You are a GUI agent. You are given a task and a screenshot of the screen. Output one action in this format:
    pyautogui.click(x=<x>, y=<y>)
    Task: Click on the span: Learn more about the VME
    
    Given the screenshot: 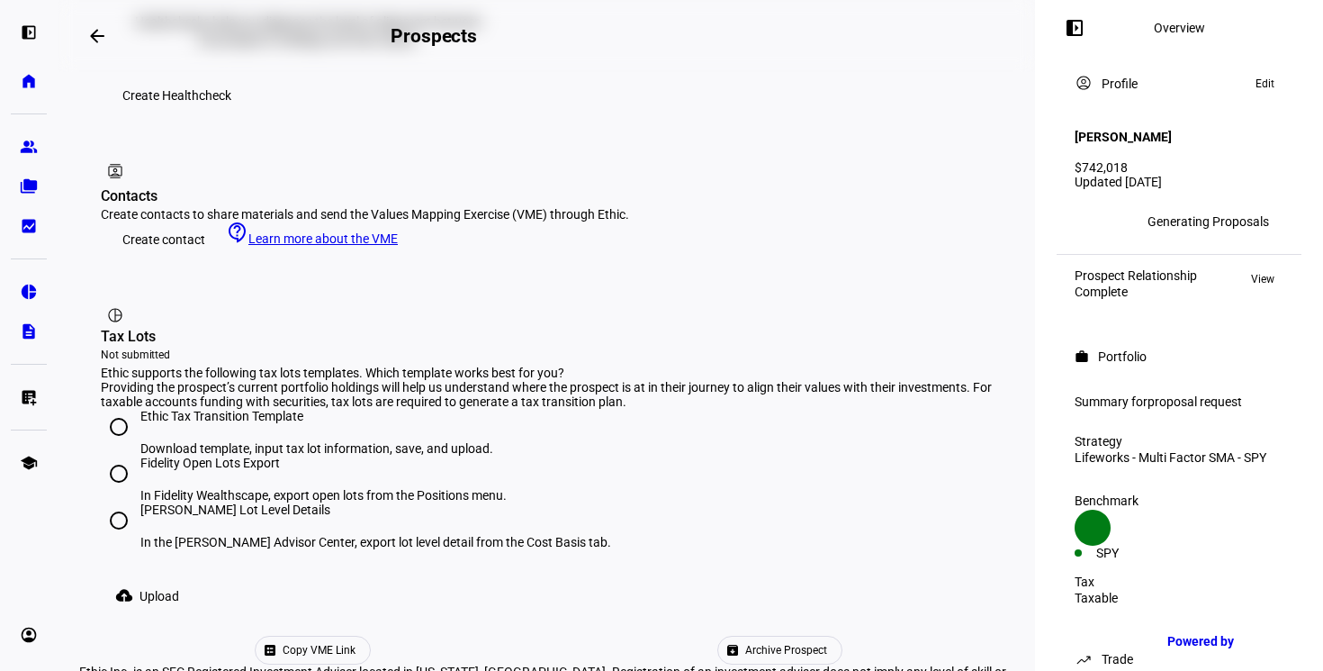 What is the action you would take?
    pyautogui.click(x=323, y=239)
    